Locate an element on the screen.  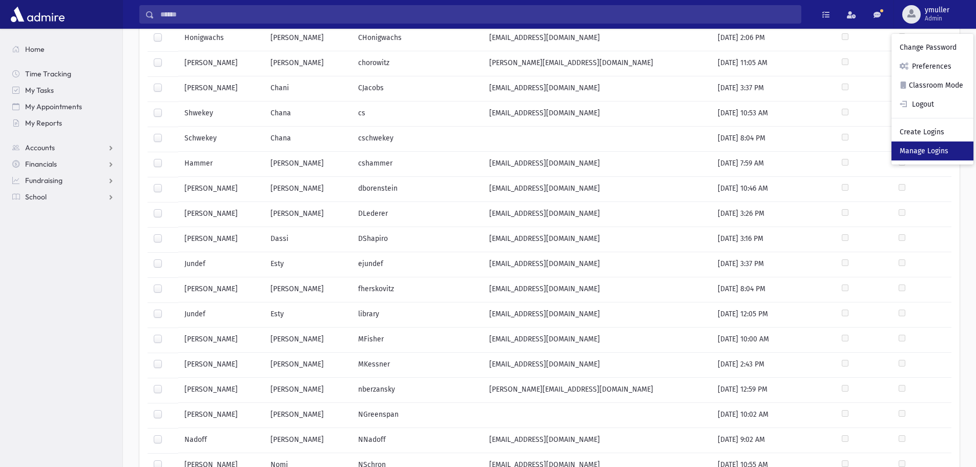
a: My Appointments is located at coordinates (63, 107).